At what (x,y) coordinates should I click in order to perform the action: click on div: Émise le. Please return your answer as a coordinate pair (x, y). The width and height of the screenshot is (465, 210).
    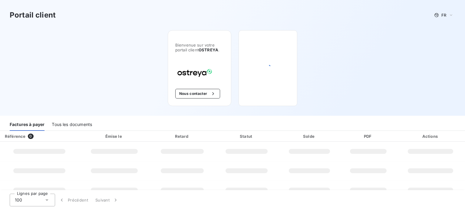
    Looking at the image, I should click on (114, 136).